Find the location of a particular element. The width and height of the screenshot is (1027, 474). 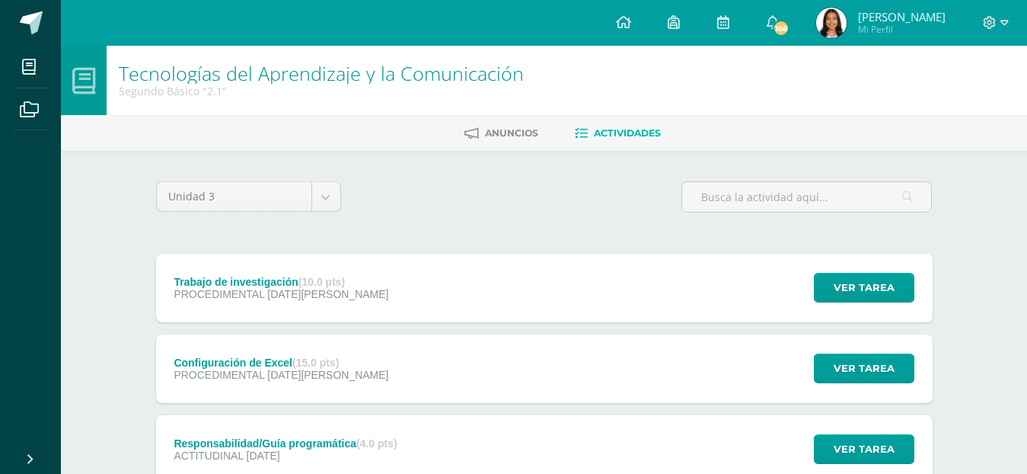

span: Mi Perfil is located at coordinates (901, 29).